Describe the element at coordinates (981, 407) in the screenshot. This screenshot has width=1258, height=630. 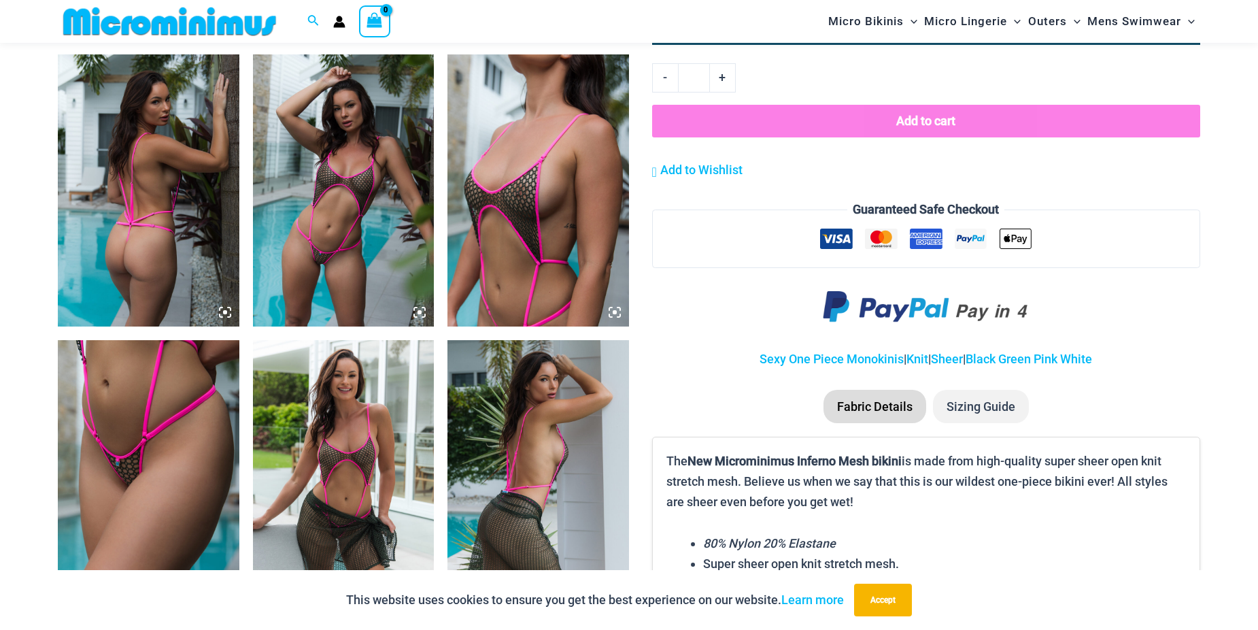
I see `li: Sizing Guide` at that location.